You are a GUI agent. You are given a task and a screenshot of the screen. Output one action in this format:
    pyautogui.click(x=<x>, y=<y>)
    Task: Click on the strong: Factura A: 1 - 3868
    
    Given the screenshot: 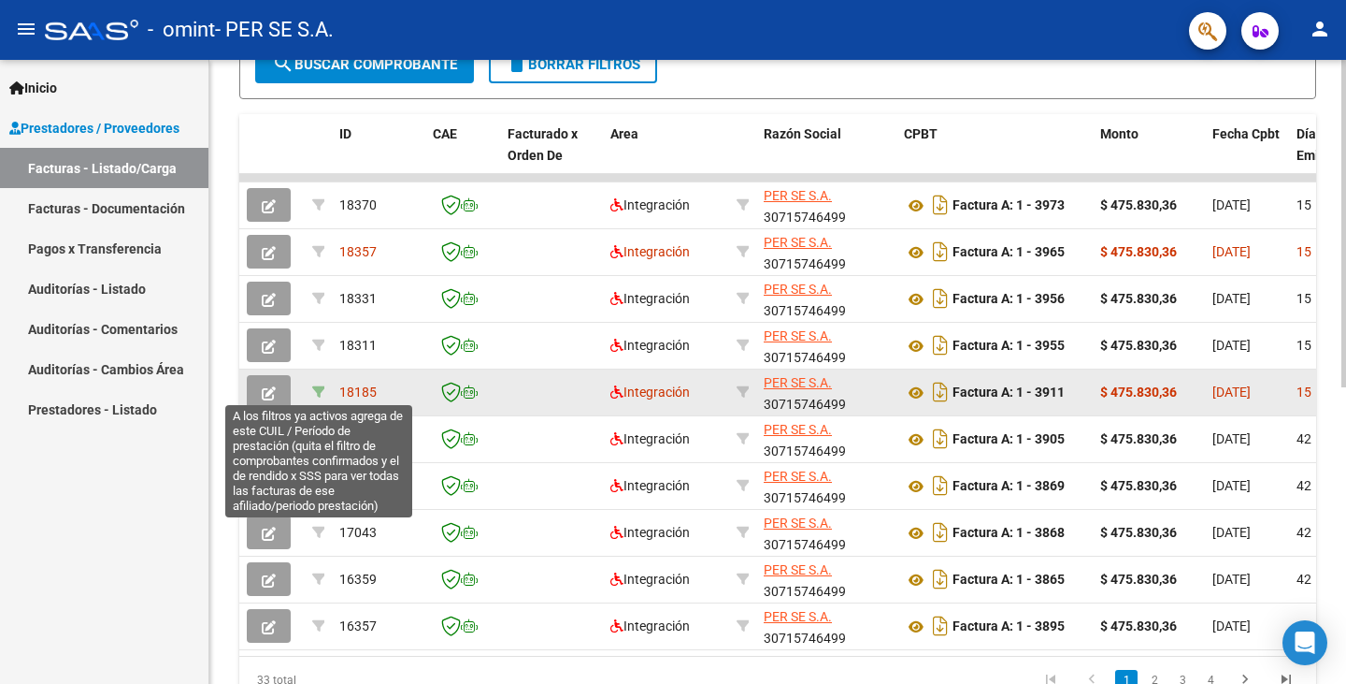 What is the action you would take?
    pyautogui.click(x=1009, y=533)
    